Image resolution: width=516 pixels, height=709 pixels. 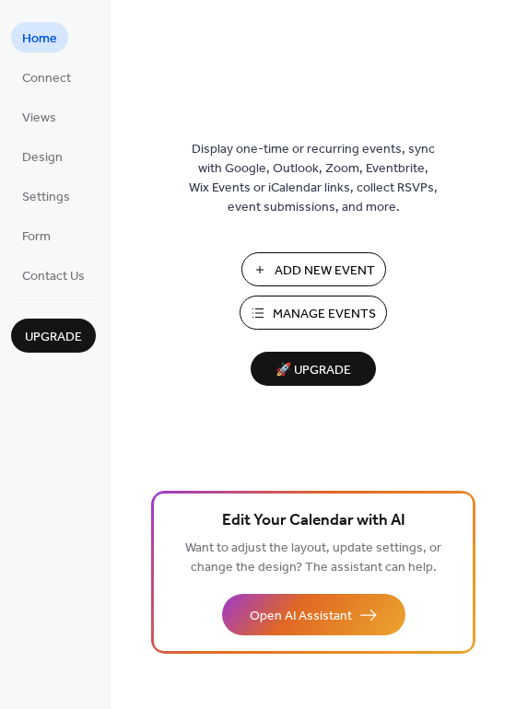 I want to click on span: Upgrade, so click(x=53, y=337).